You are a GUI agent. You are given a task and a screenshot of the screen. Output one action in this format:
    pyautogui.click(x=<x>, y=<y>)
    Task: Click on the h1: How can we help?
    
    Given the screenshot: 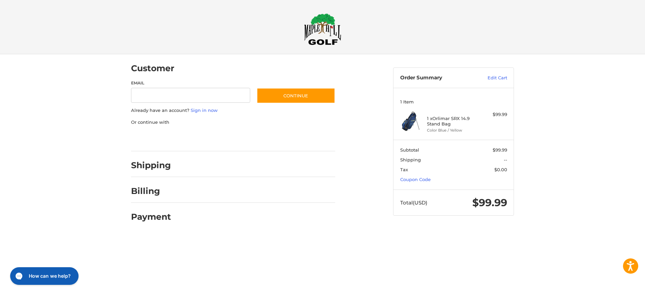 What is the action you would take?
    pyautogui.click(x=43, y=11)
    